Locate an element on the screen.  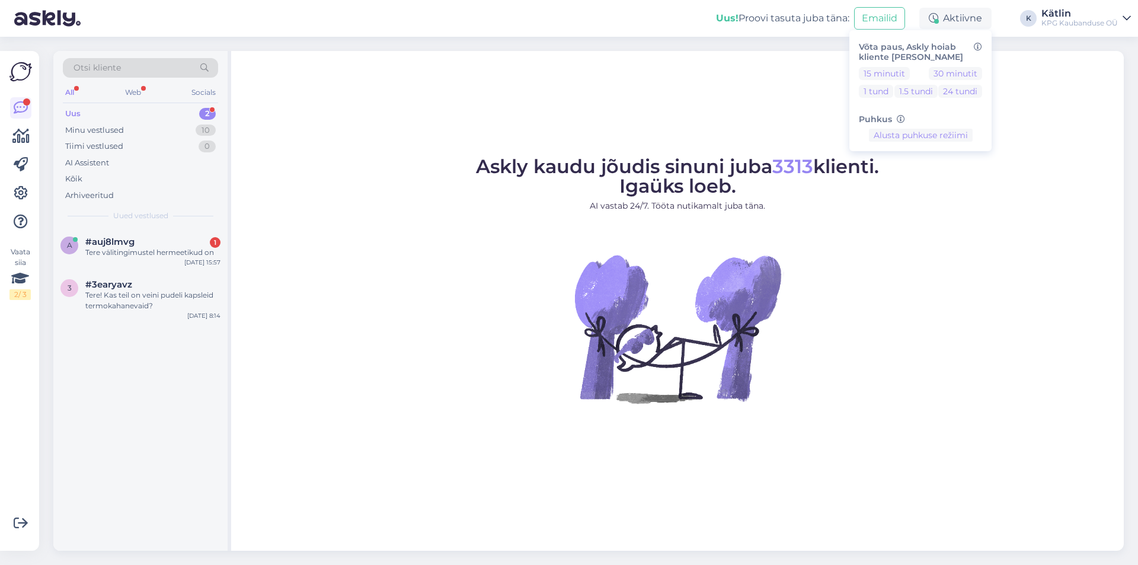
span: 3313 is located at coordinates (792, 166).